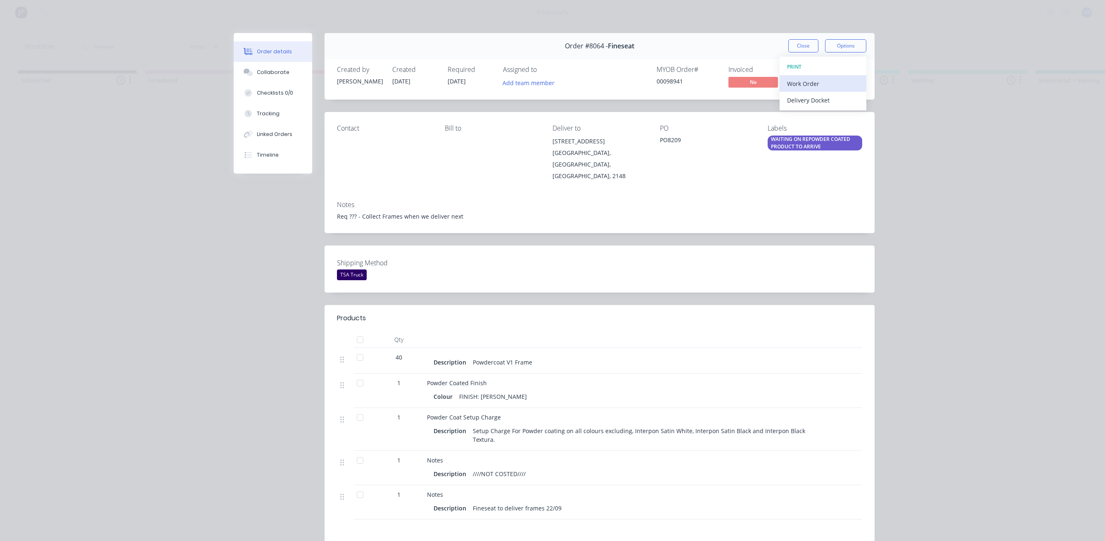 The height and width of the screenshot is (541, 1105). I want to click on div: Tracking, so click(268, 114).